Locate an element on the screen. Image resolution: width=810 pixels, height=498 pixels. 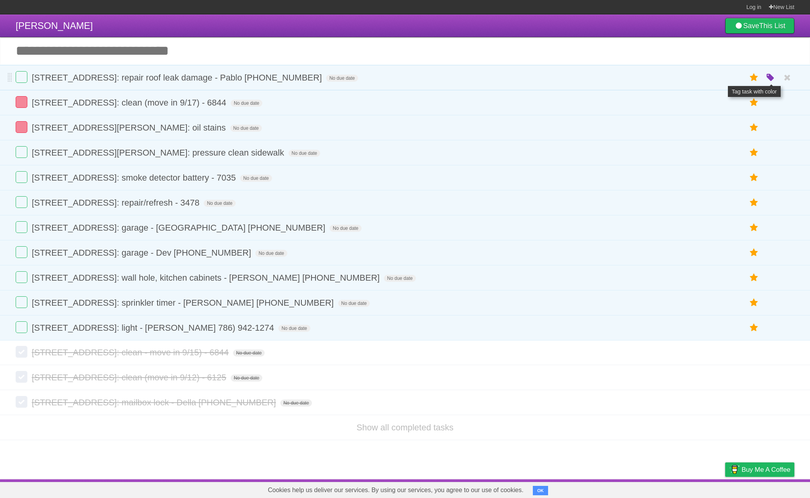
img: Buy me a coffee is located at coordinates (735, 470).